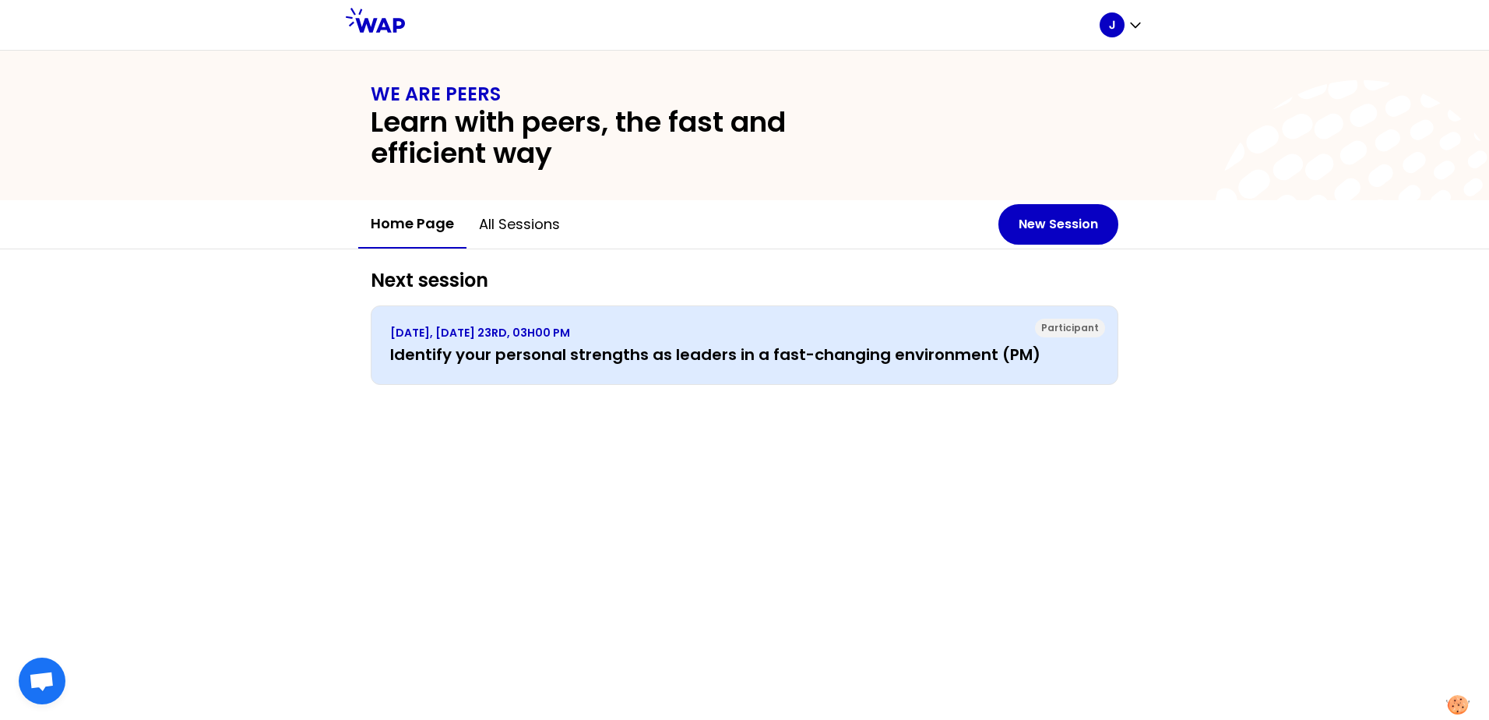 This screenshot has height=720, width=1489. What do you see at coordinates (632, 138) in the screenshot?
I see `h2: Learn with peers, the fast and efficient way` at bounding box center [632, 138].